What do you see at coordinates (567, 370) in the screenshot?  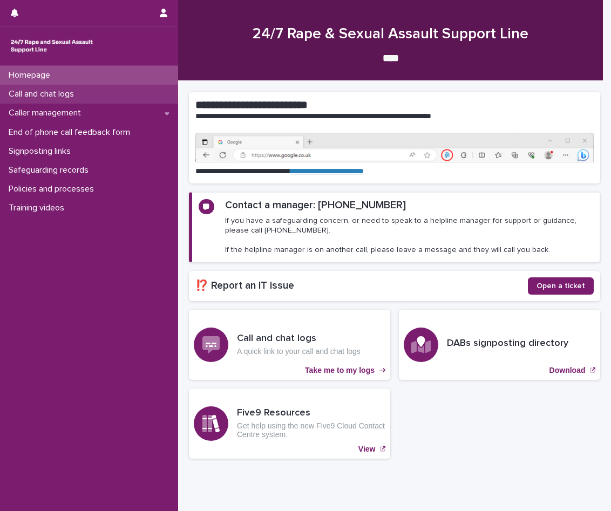 I see `p: Download` at bounding box center [567, 370].